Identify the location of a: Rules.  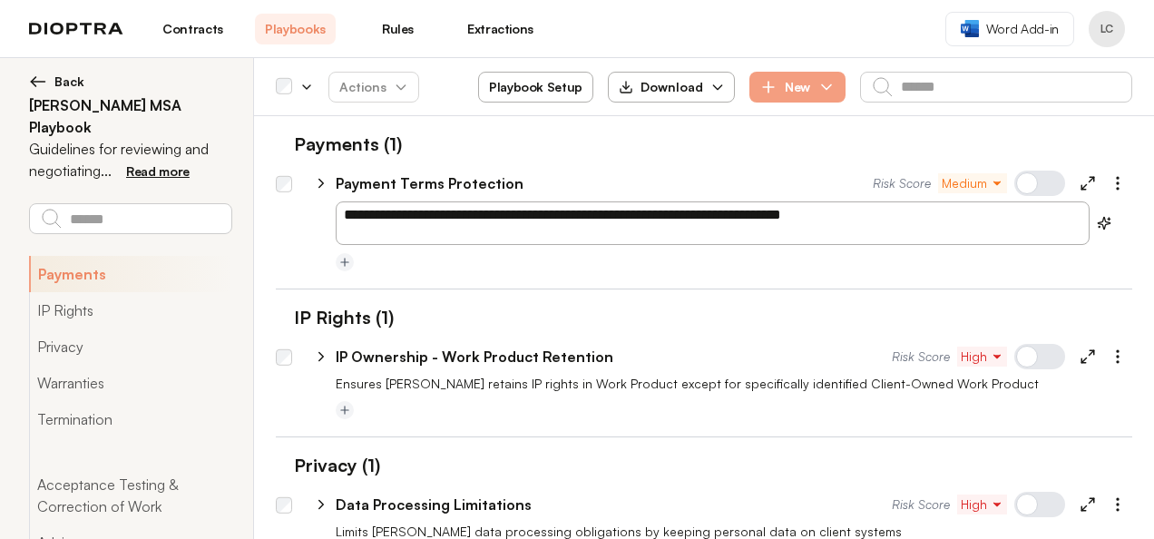
(398, 29).